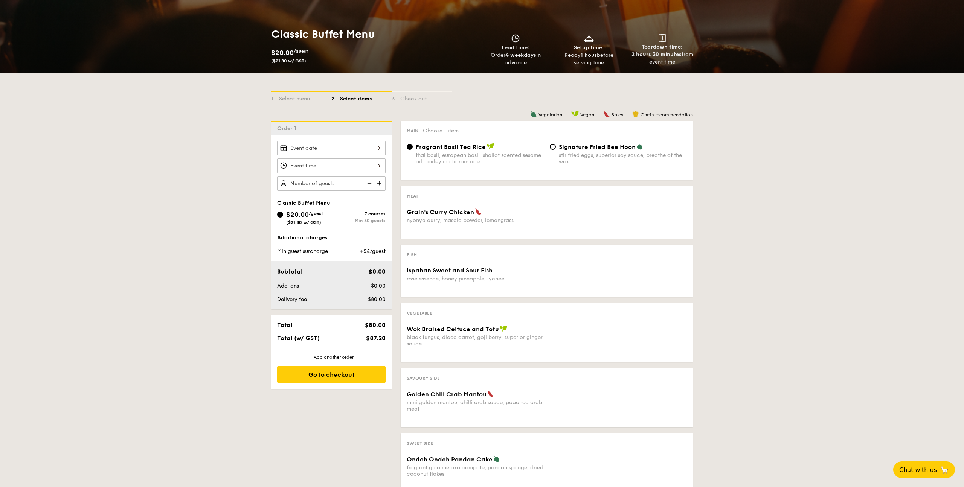 Image resolution: width=964 pixels, height=487 pixels. Describe the element at coordinates (918, 470) in the screenshot. I see `span: Chat with us` at that location.